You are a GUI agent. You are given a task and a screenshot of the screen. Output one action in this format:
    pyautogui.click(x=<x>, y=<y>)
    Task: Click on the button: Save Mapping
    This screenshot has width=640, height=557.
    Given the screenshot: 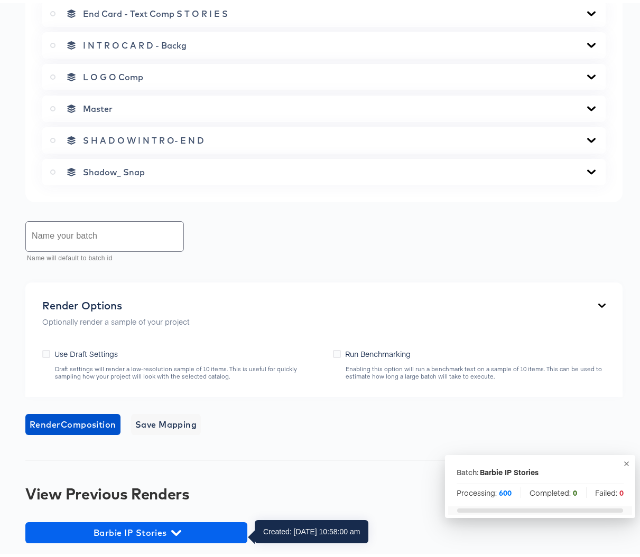 What is the action you would take?
    pyautogui.click(x=166, y=422)
    